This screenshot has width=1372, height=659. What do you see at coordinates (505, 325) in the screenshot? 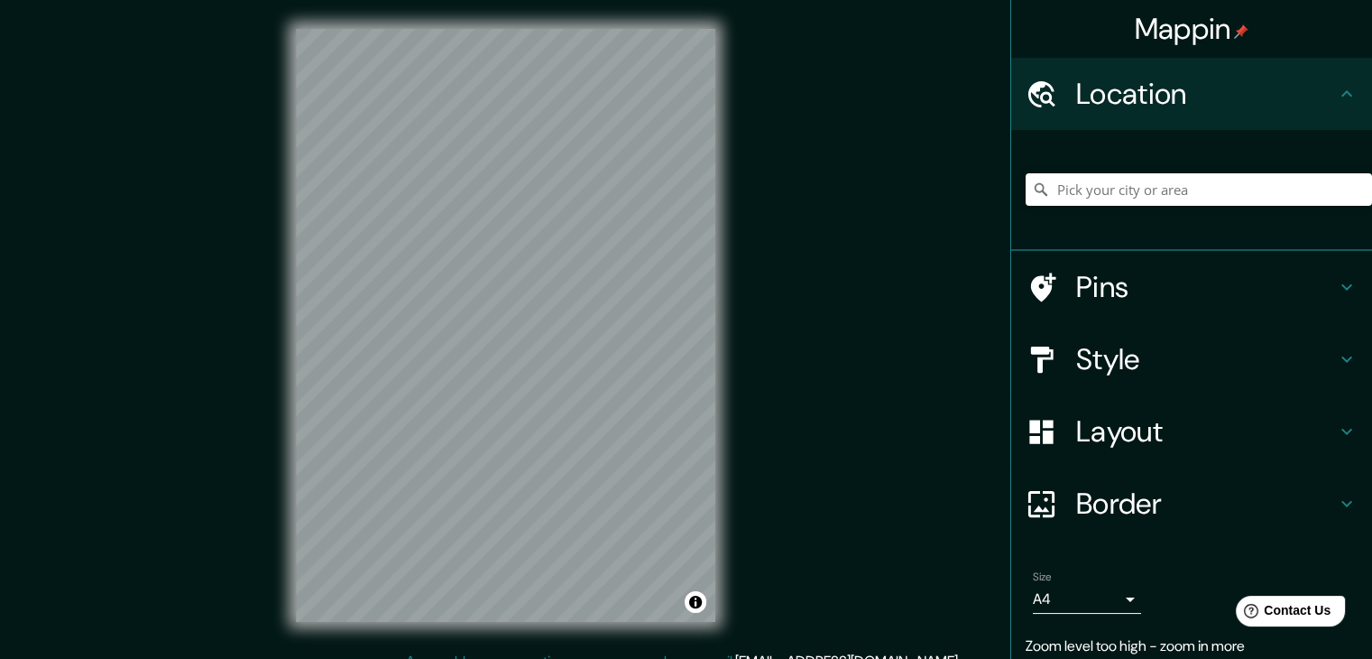
I see `canvas: Map` at bounding box center [505, 325].